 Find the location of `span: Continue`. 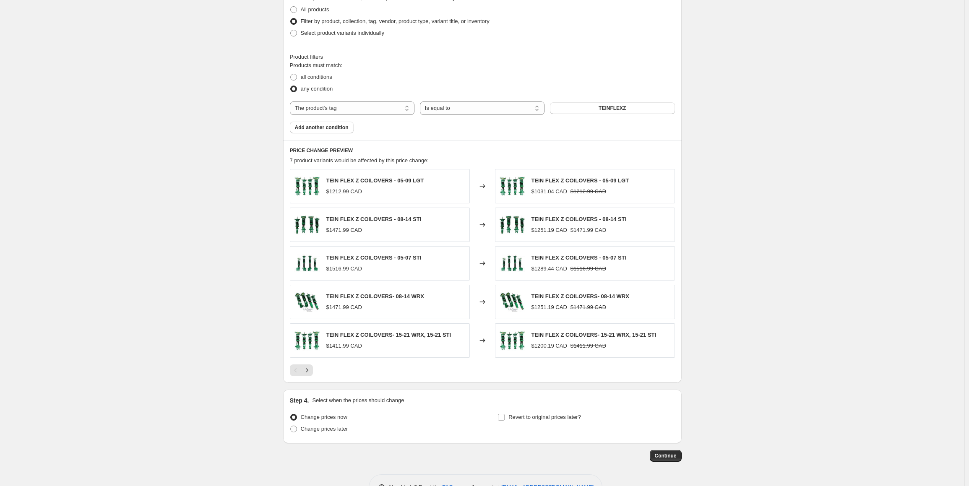

span: Continue is located at coordinates (666, 456).